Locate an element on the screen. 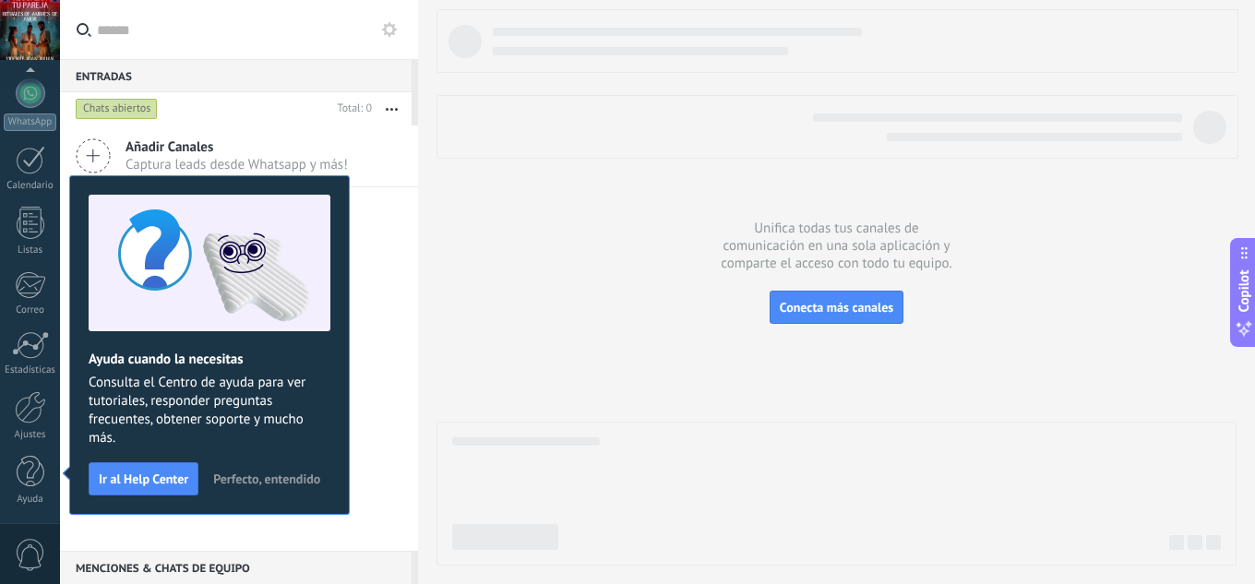 Image resolution: width=1255 pixels, height=584 pixels. div: Chats abiertos is located at coordinates (116, 109).